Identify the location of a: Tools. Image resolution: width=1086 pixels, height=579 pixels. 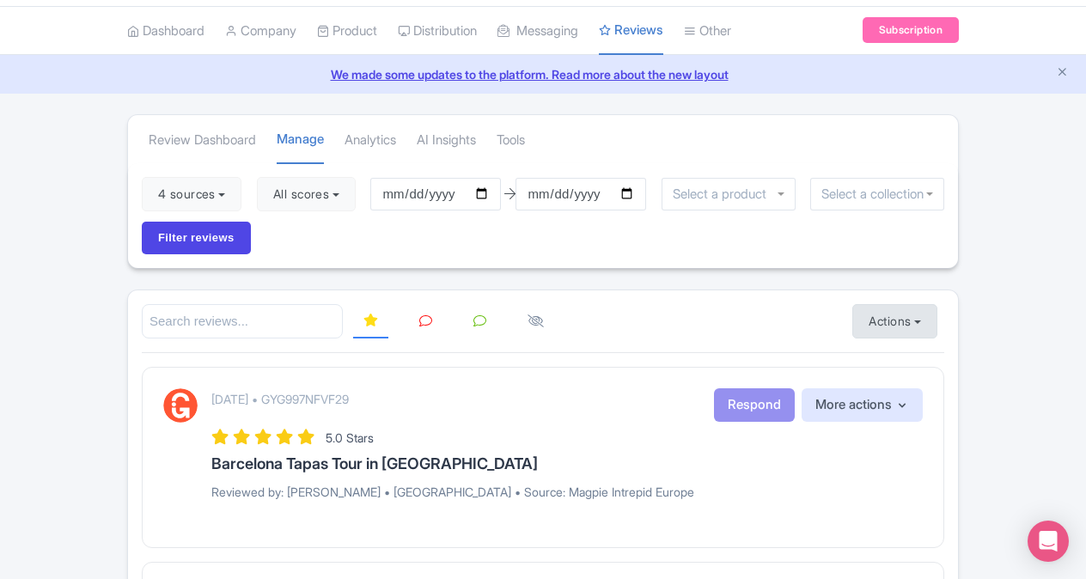
(510, 140).